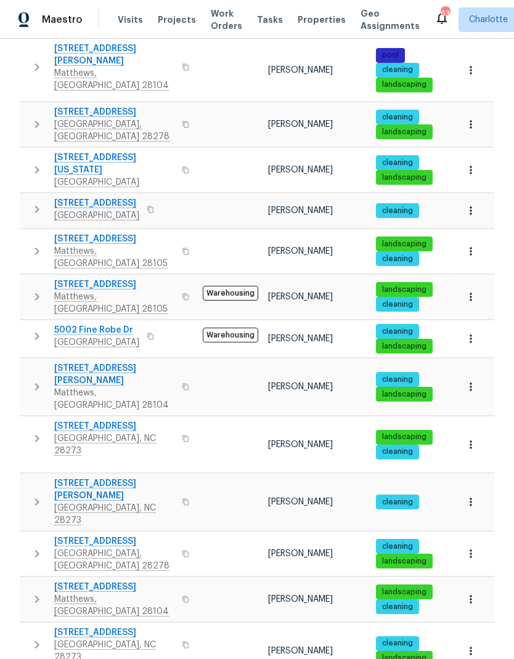 This screenshot has height=659, width=514. I want to click on span: Properties, so click(322, 20).